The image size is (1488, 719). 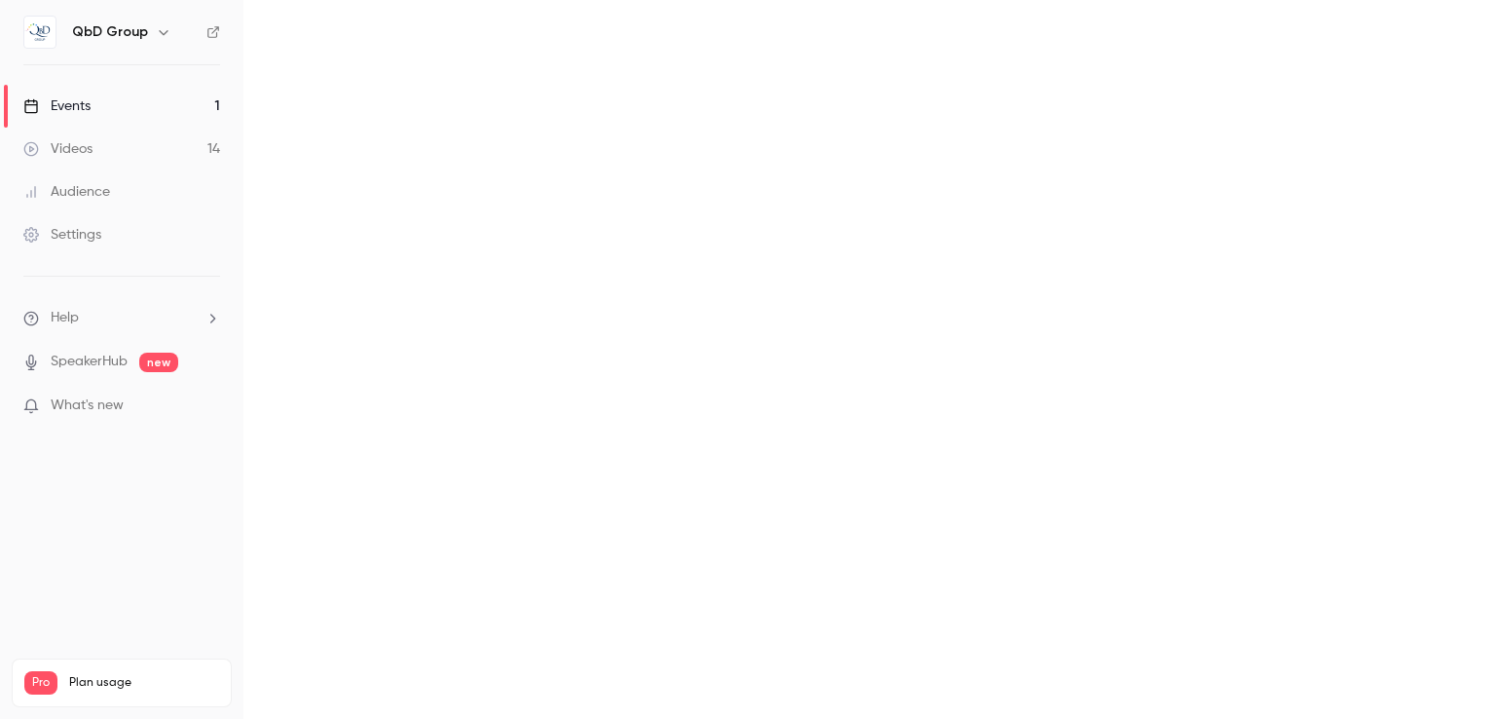 I want to click on div: Audience, so click(x=66, y=192).